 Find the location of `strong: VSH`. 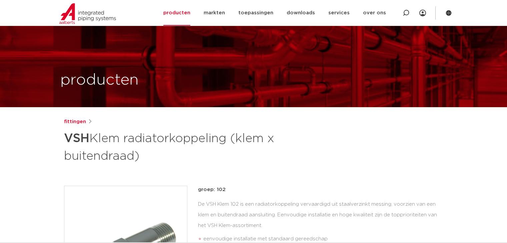

strong: VSH is located at coordinates (77, 139).